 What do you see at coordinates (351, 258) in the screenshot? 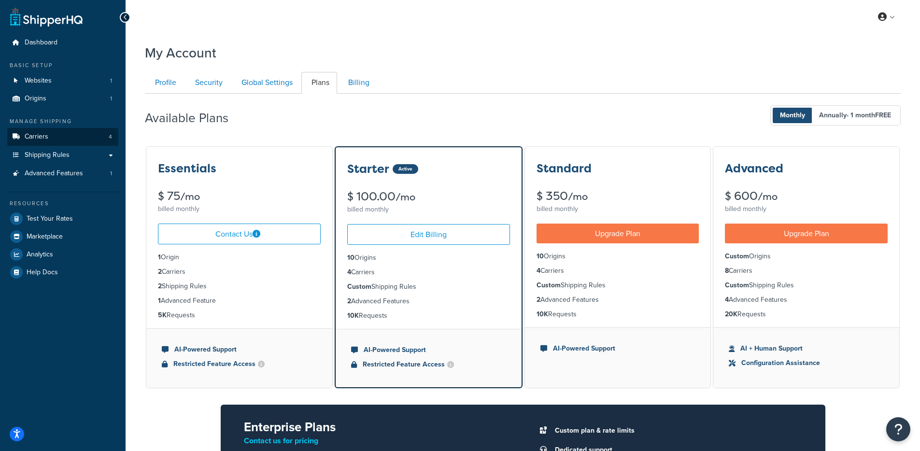
I see `strong: 10` at bounding box center [351, 258].